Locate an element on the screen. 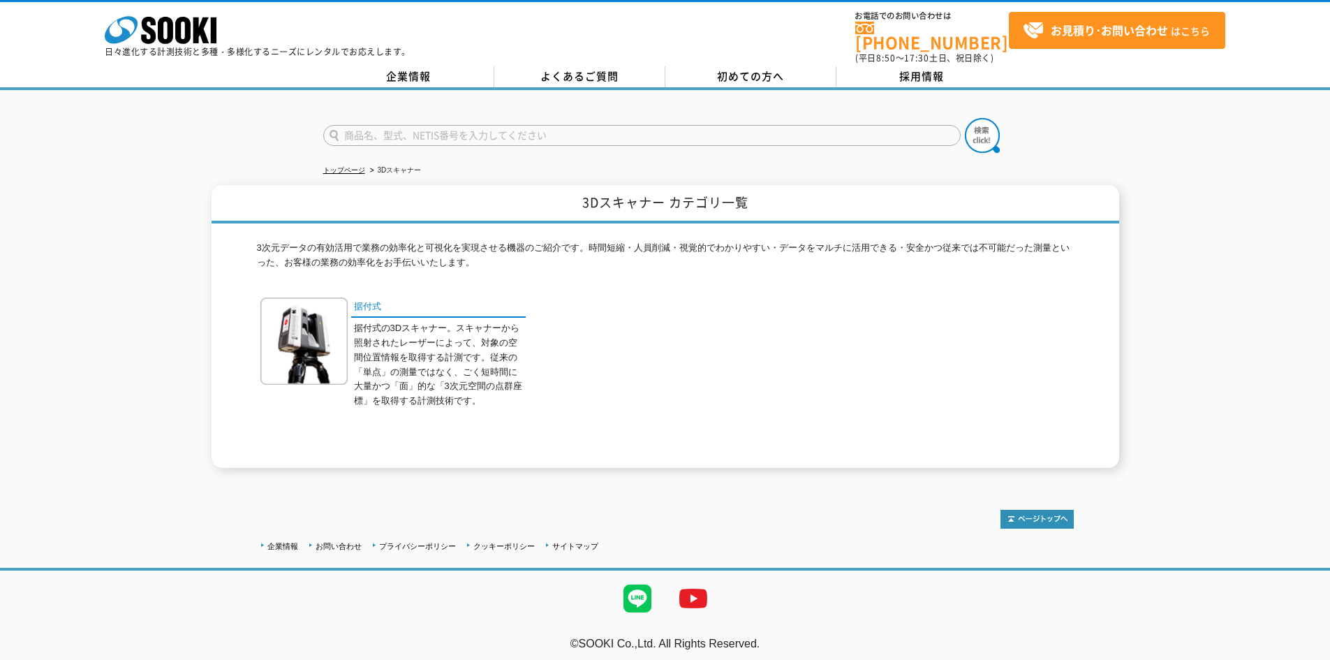 The width and height of the screenshot is (1330, 660). img: LINE is located at coordinates (637, 598).